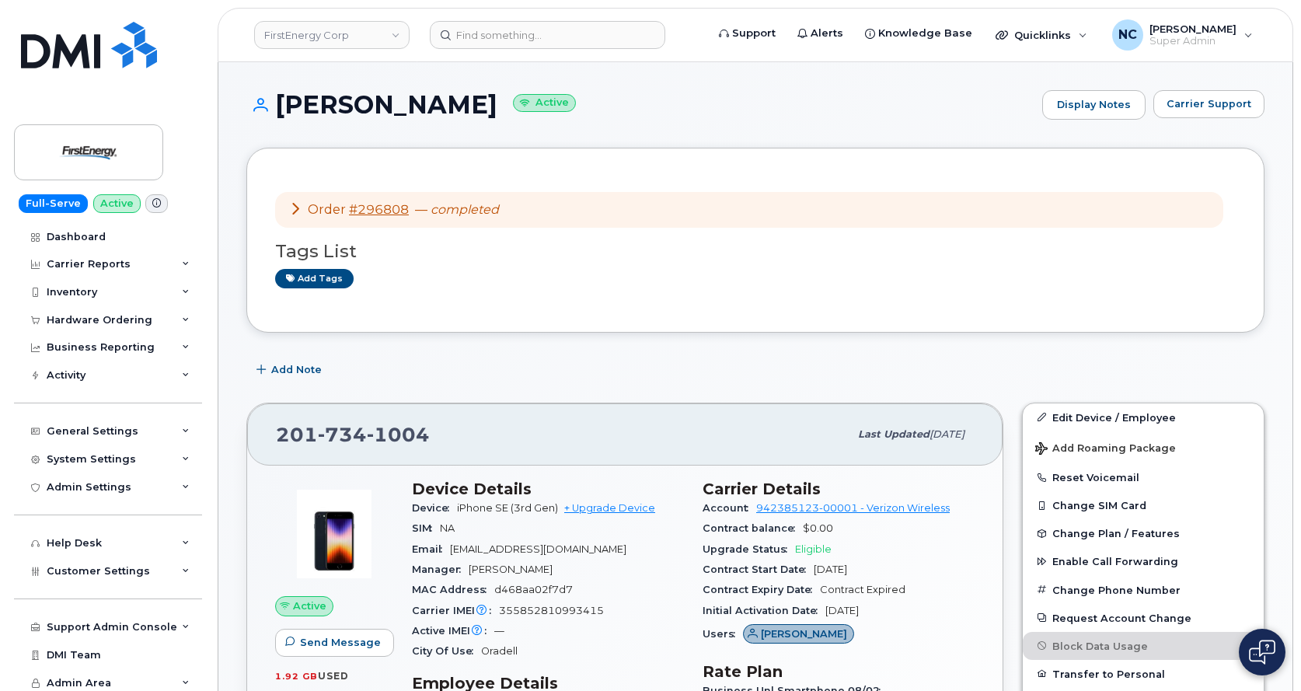 This screenshot has height=691, width=1301. What do you see at coordinates (1208, 103) in the screenshot?
I see `span: Carrier Support` at bounding box center [1208, 103].